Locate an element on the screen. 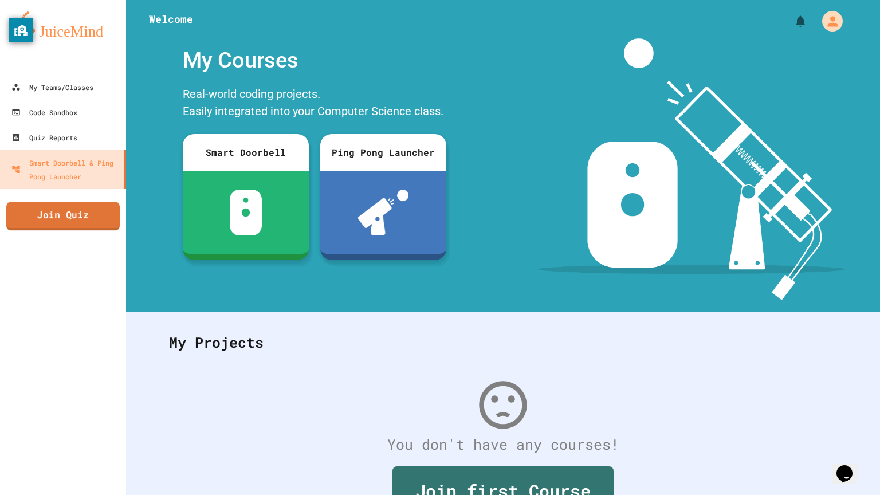  div: My Account is located at coordinates (828, 21).